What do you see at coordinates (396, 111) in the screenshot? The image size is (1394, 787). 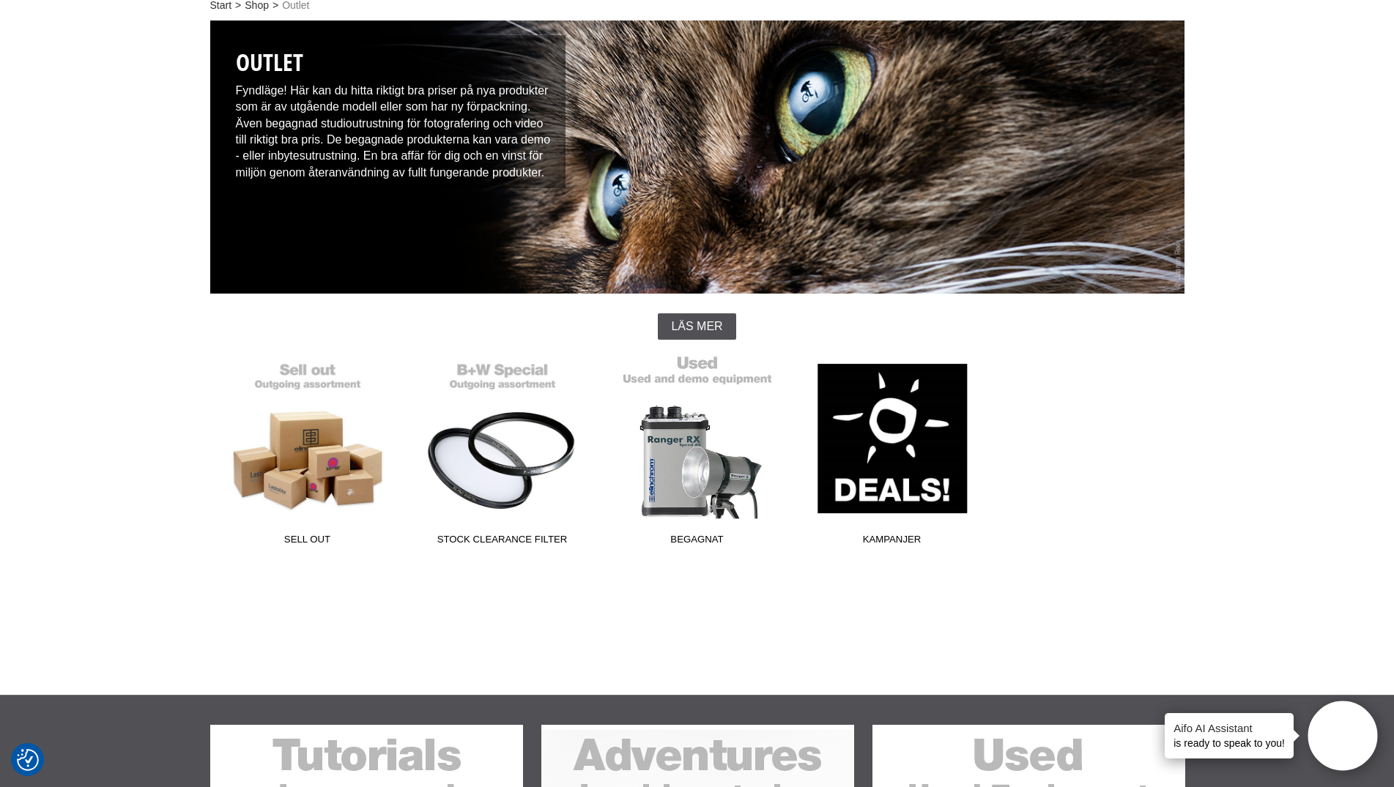 I see `div: Fyndläge! Här kan du hitta riktigt bra priser på nya produkter som är av utgående modell eller so...` at bounding box center [396, 111].